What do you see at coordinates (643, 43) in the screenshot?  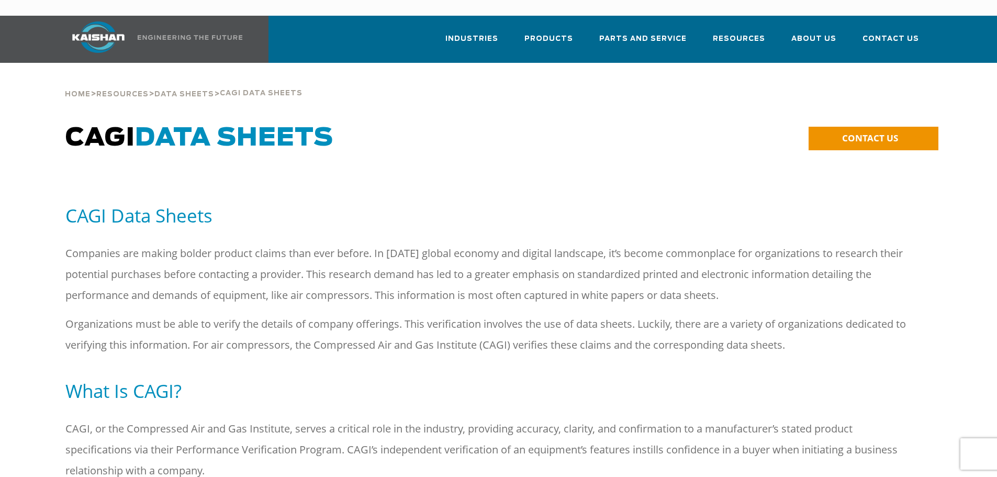 I see `a: Parts and Service` at bounding box center [643, 43].